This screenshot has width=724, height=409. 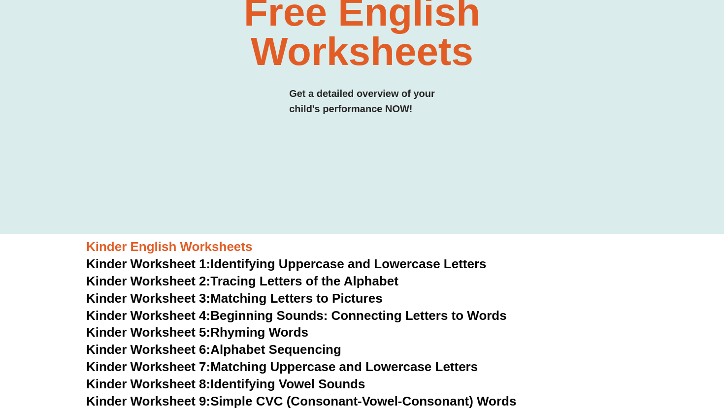 I want to click on span: Kinder Worksheet 8:, so click(x=148, y=384).